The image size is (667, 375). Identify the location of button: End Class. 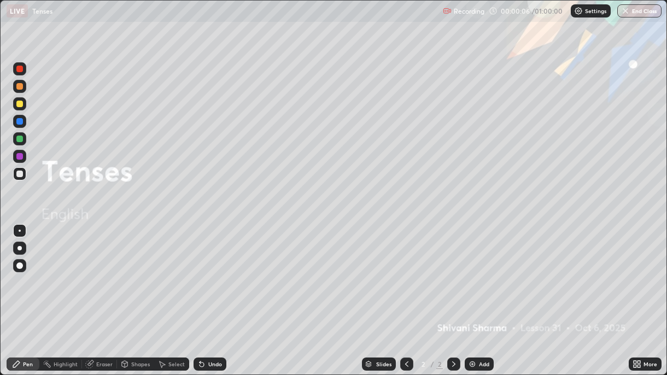
(639, 11).